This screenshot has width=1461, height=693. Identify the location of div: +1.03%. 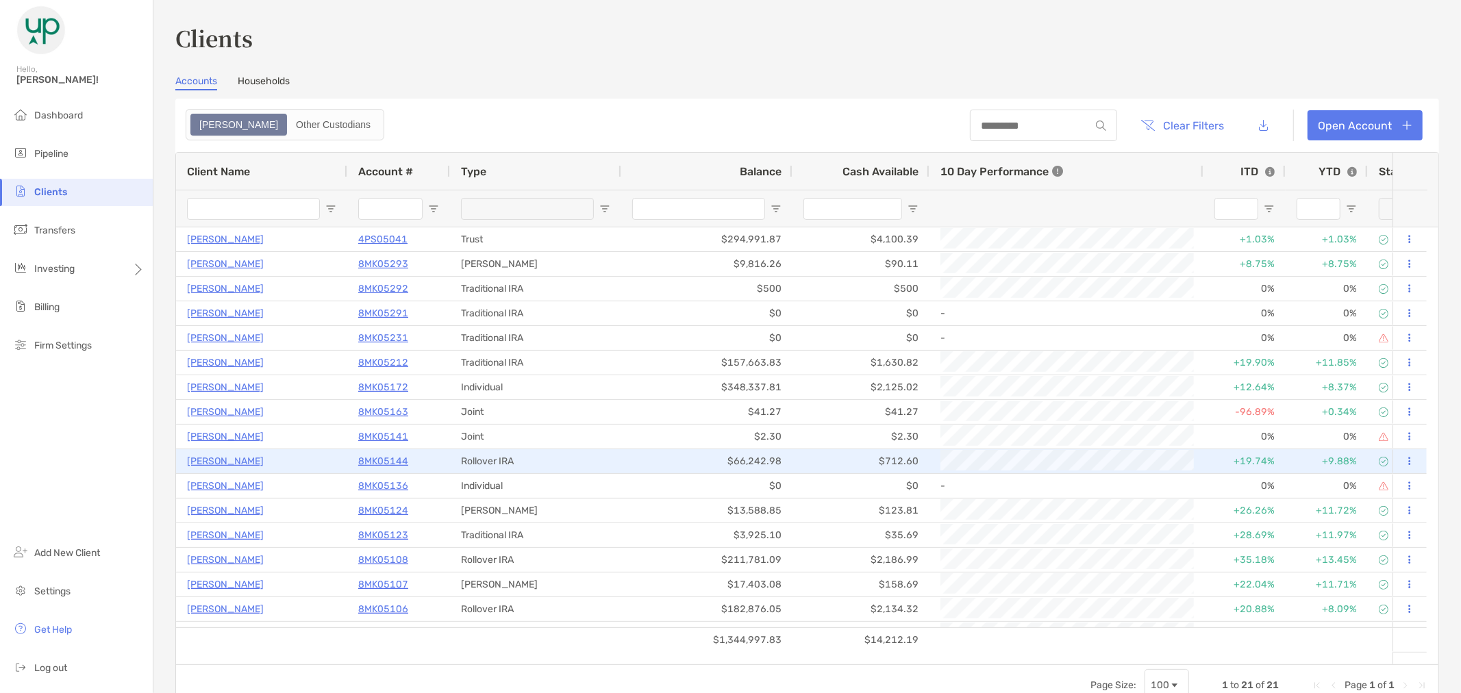
(1327, 239).